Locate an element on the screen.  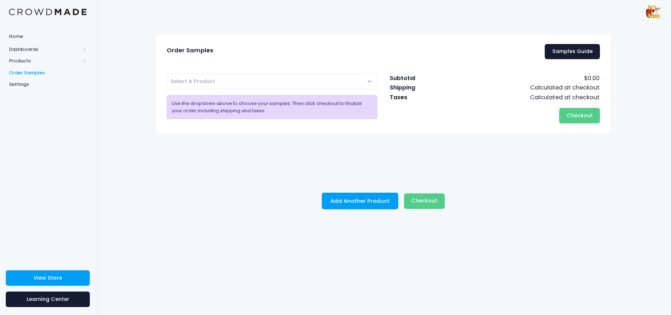
span: Dashboards is located at coordinates (45, 49).